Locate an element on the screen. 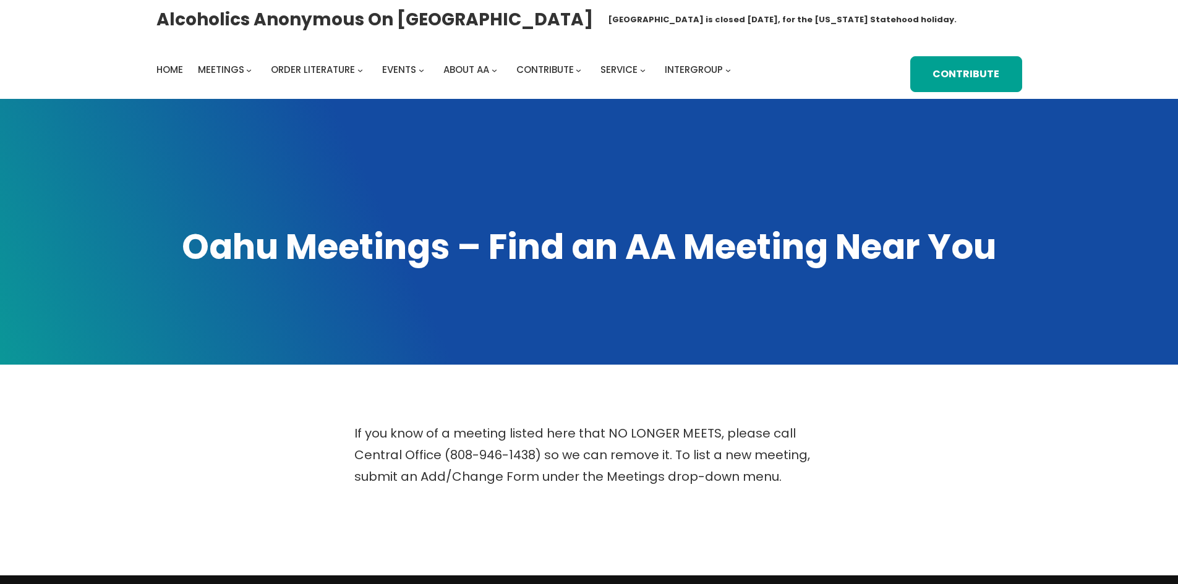 This screenshot has height=584, width=1178. button: About AA submenu is located at coordinates (494, 69).